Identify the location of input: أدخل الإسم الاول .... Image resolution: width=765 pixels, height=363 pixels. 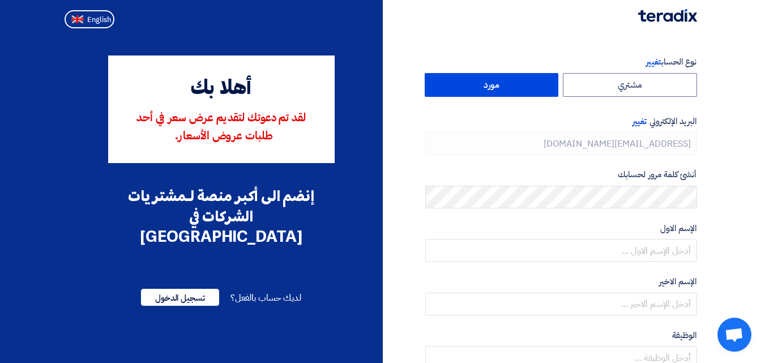
(561, 250).